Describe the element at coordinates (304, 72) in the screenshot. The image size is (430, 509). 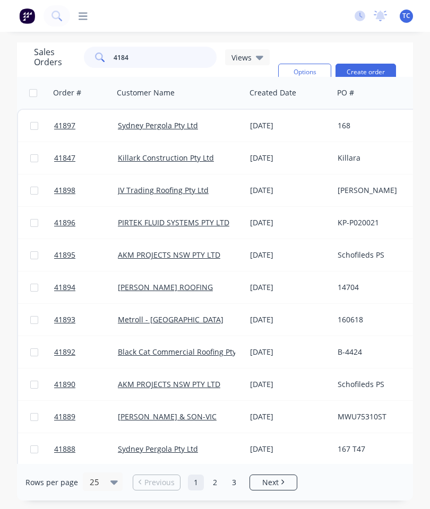
I see `button: Options` at that location.